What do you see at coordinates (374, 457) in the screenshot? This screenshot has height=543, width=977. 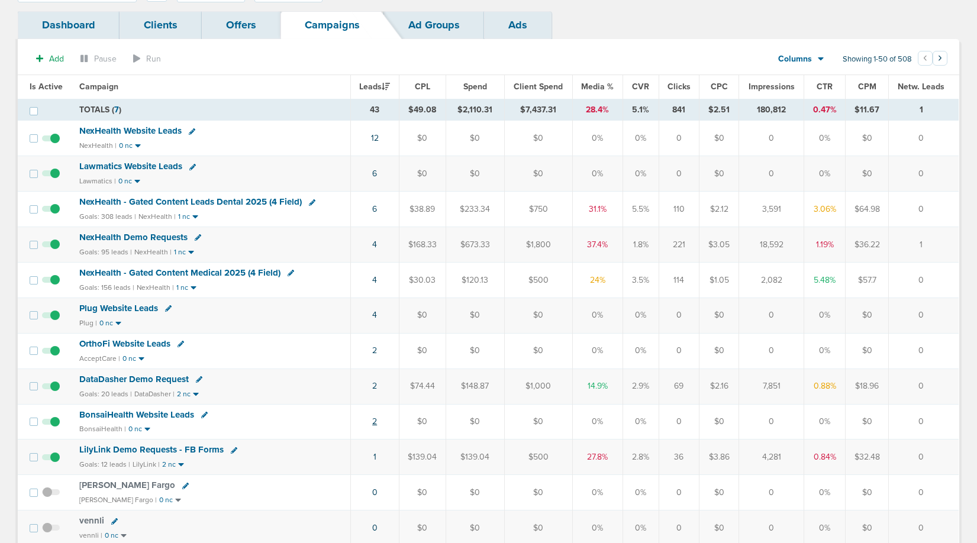 I see `a: 1` at bounding box center [374, 457].